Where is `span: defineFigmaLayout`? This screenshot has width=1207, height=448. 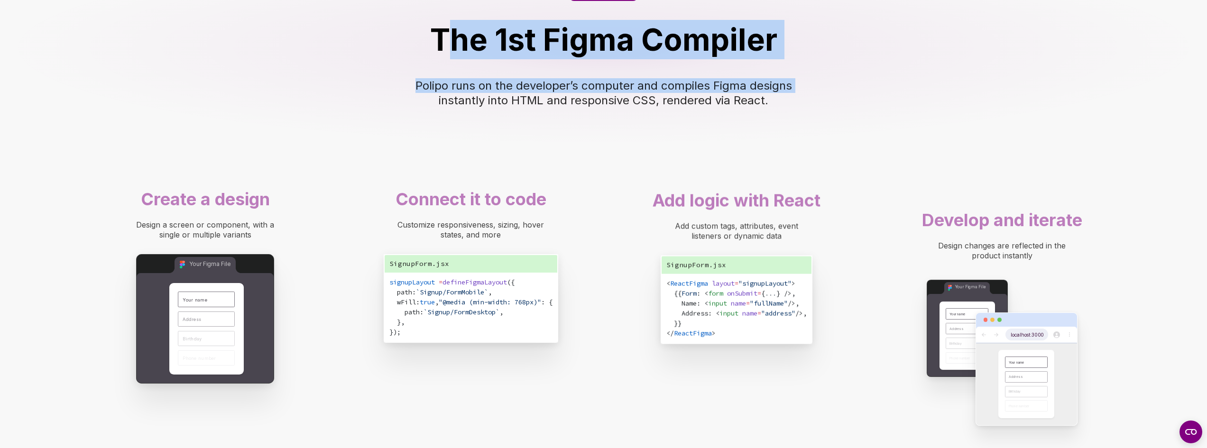 span: defineFigmaLayout is located at coordinates (475, 282).